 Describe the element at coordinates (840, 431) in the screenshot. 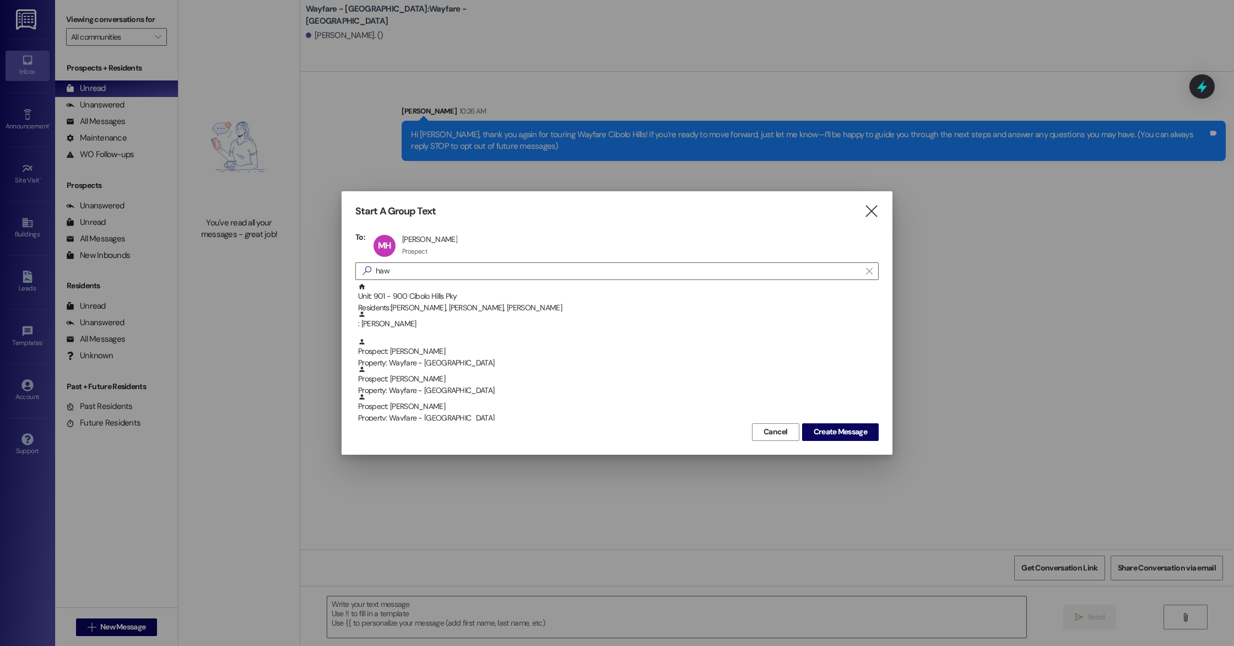

I see `span: Create Message` at that location.